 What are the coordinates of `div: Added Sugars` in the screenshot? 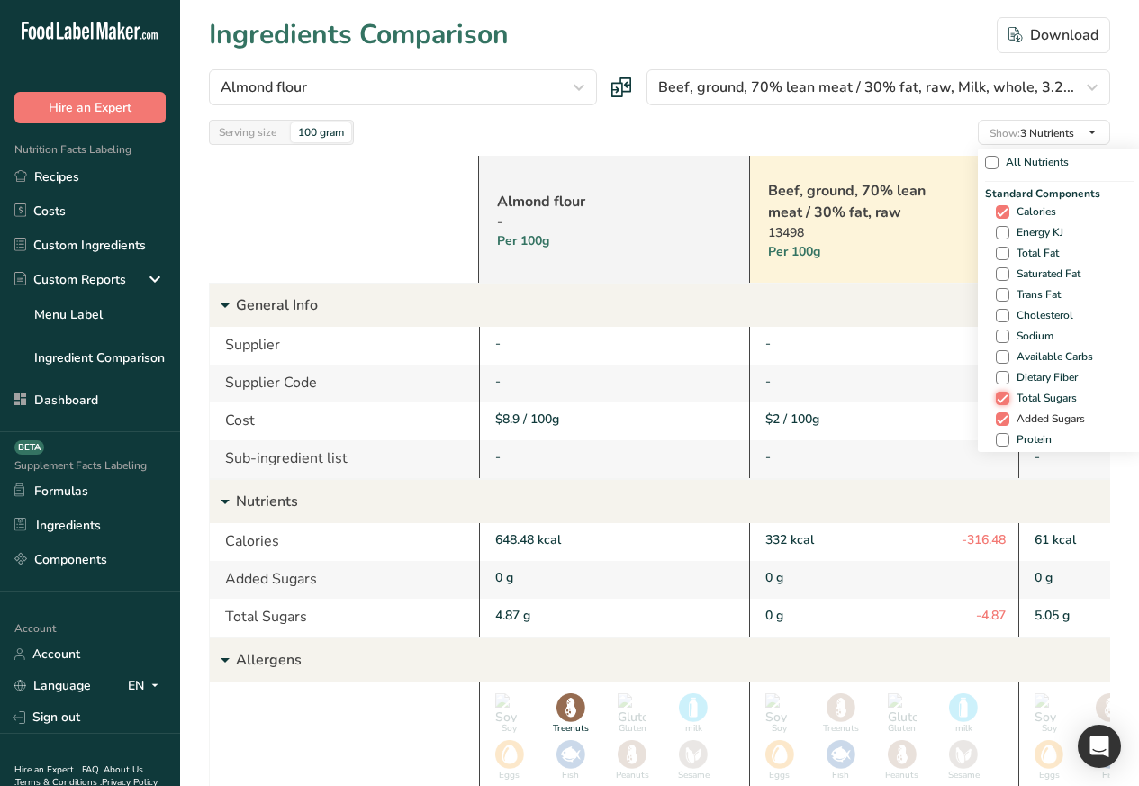 It's located at (344, 580).